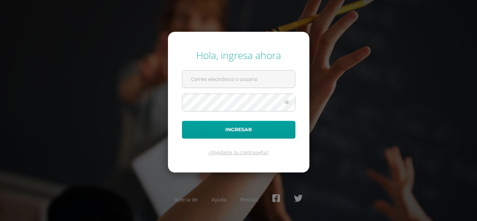 Image resolution: width=477 pixels, height=221 pixels. I want to click on a: ¿Olvidaste tu contraseña?, so click(239, 152).